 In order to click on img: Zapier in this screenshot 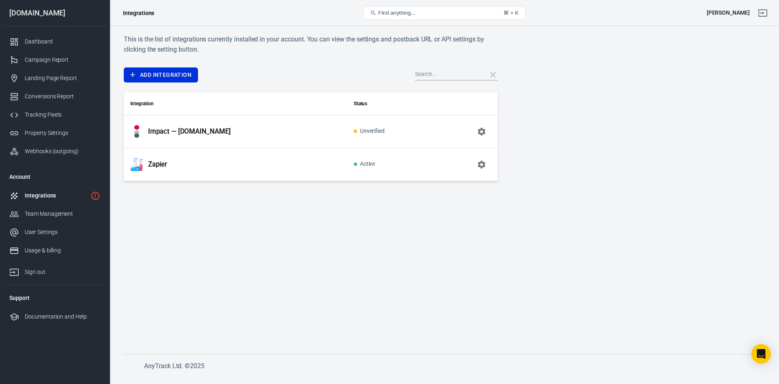, I will do `click(137, 164)`.